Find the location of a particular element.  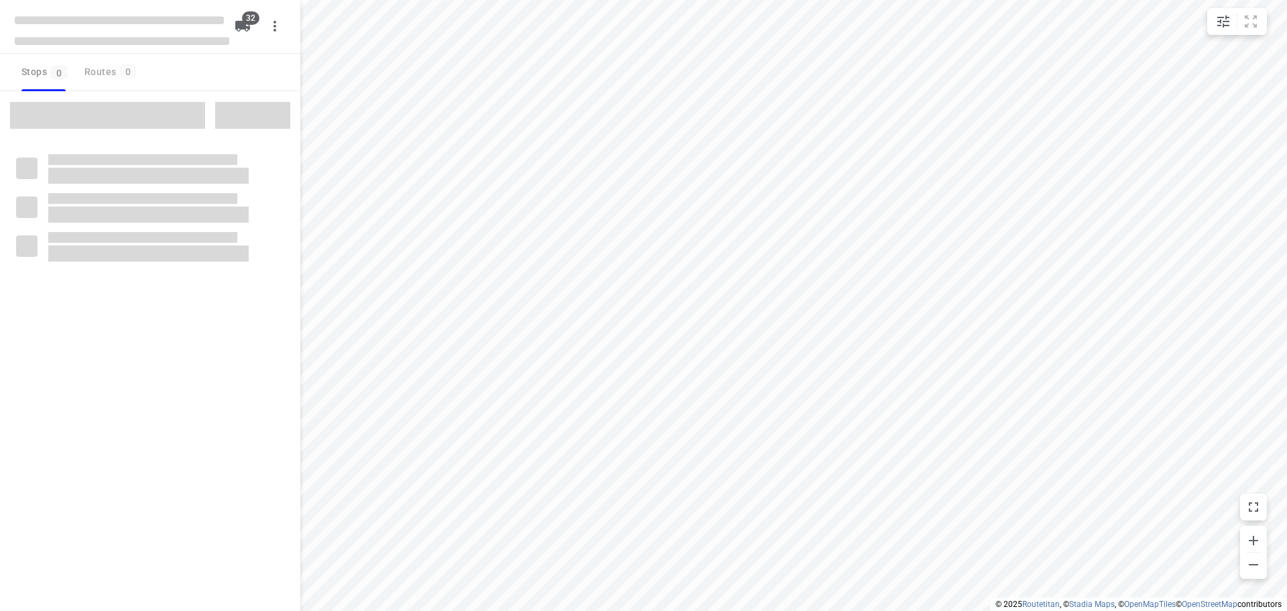

a: OpenMapTiles is located at coordinates (1150, 604).